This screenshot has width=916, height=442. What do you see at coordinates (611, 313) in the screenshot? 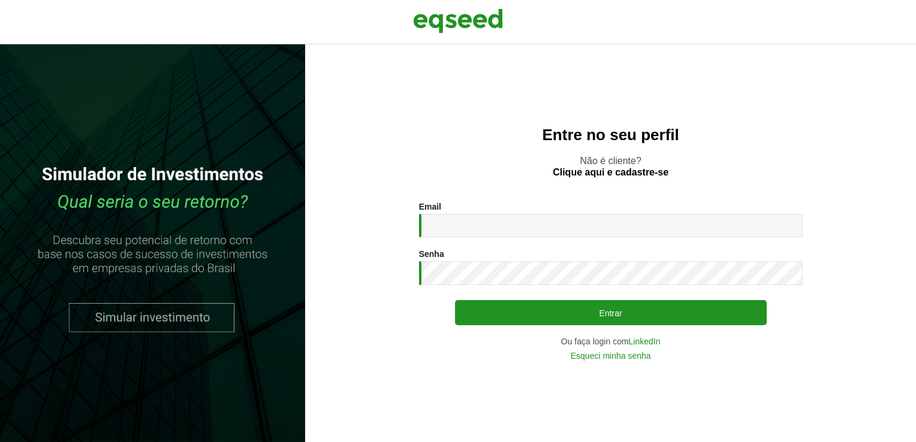
I see `button: Entrar` at bounding box center [611, 313].